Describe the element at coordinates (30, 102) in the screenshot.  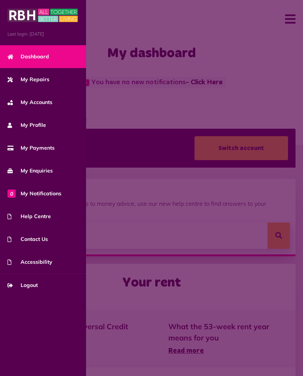
I see `span: My Accounts` at that location.